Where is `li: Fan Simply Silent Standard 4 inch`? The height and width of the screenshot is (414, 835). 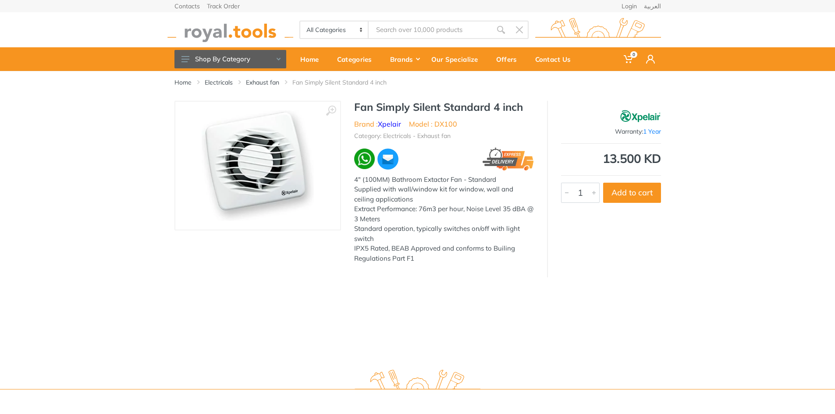 li: Fan Simply Silent Standard 4 inch is located at coordinates (346, 82).